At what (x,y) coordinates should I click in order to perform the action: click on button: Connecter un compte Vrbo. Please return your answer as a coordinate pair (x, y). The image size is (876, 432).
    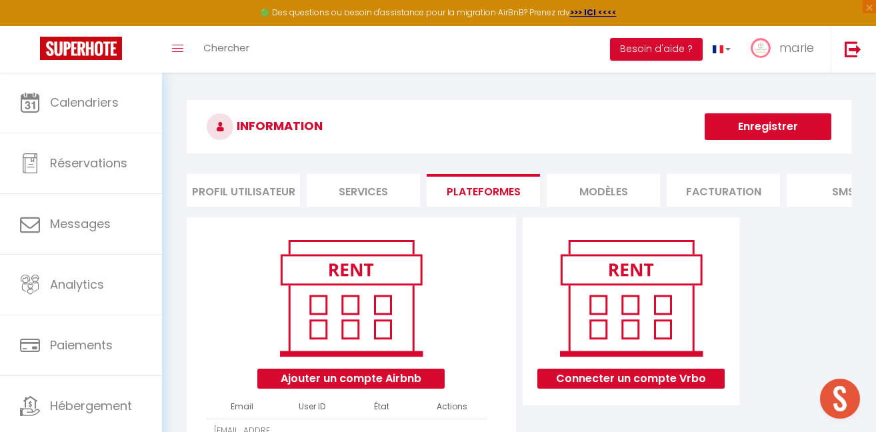
    Looking at the image, I should click on (631, 379).